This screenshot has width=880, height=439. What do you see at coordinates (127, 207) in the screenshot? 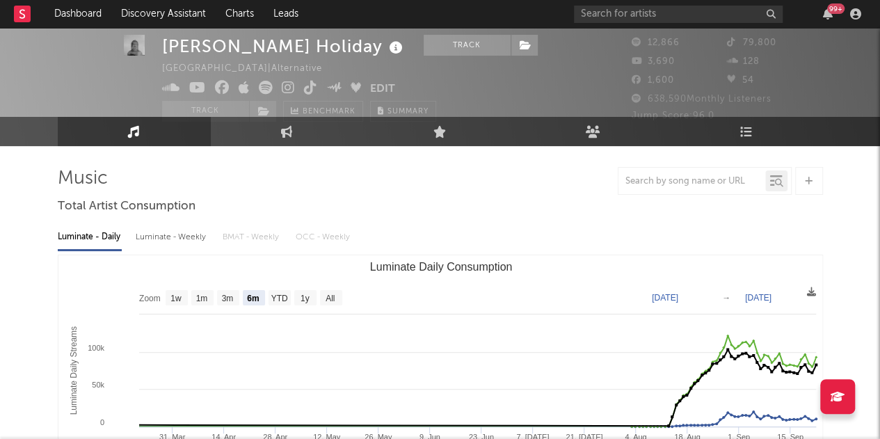
I see `span: Total Artist Consumption` at bounding box center [127, 207].